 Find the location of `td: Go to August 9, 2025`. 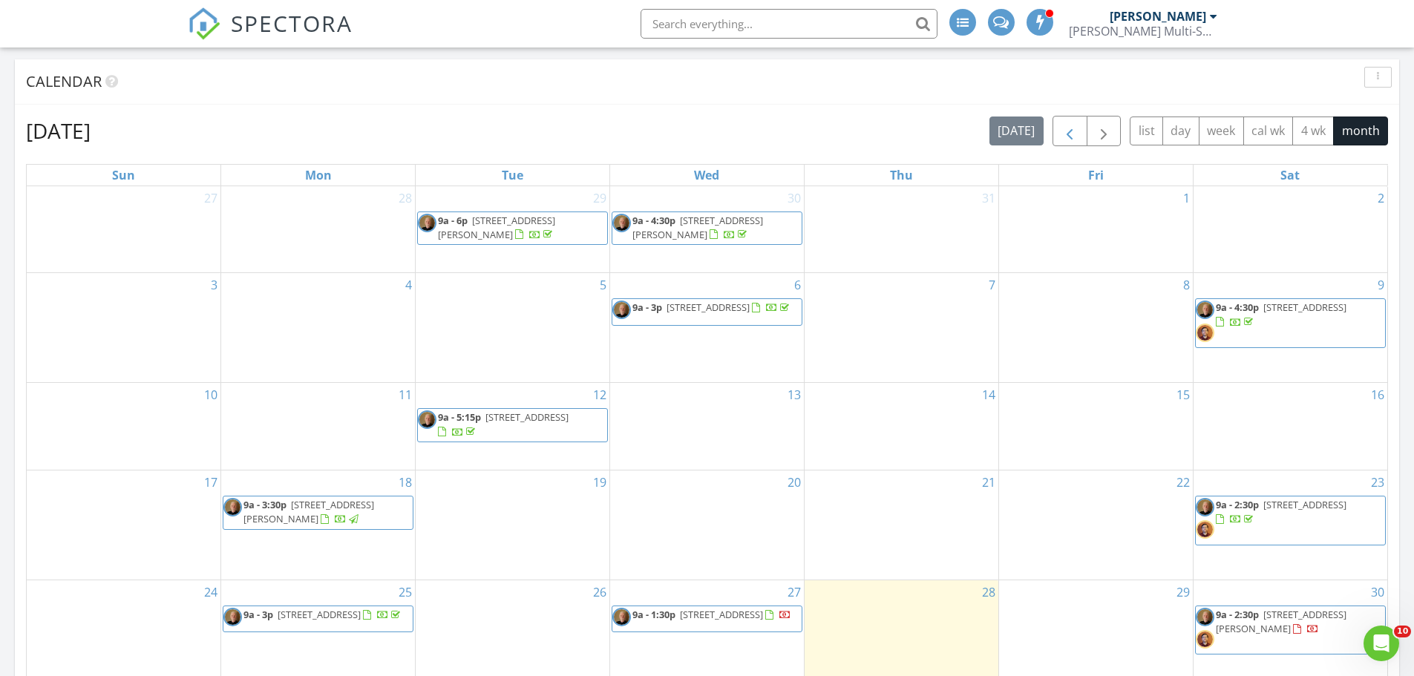

td: Go to August 9, 2025 is located at coordinates (1290, 328).